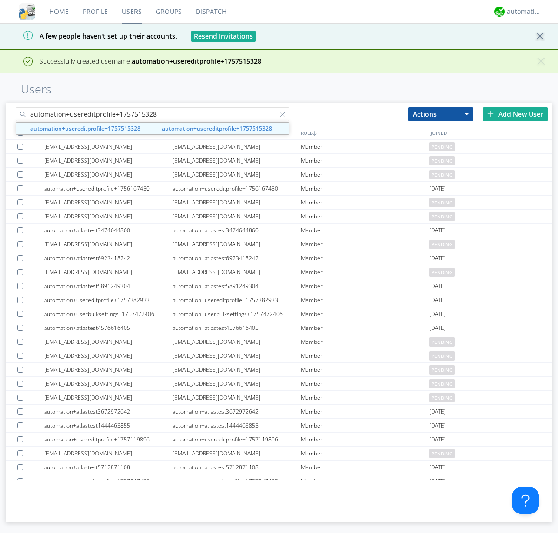 This screenshot has height=533, width=558. I want to click on div: JOINED, so click(493, 132).